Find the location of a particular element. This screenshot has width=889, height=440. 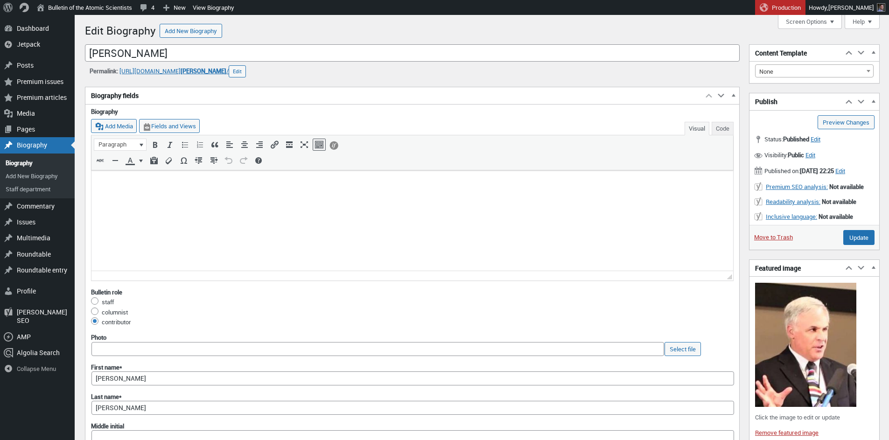

a: Premium SEO analysis: is located at coordinates (797, 187).